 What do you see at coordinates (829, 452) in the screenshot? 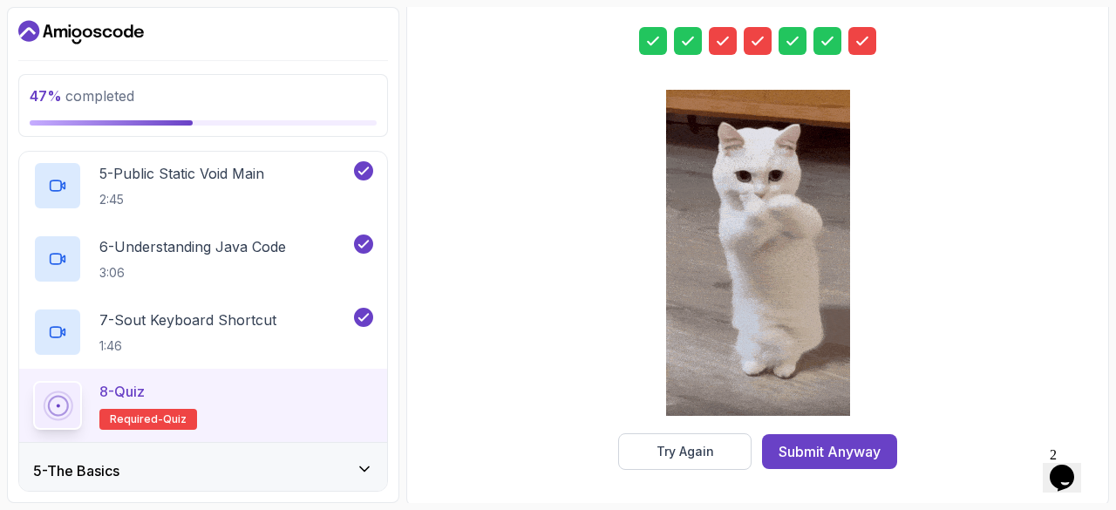
I see `button: Submit Anyway` at bounding box center [829, 452].